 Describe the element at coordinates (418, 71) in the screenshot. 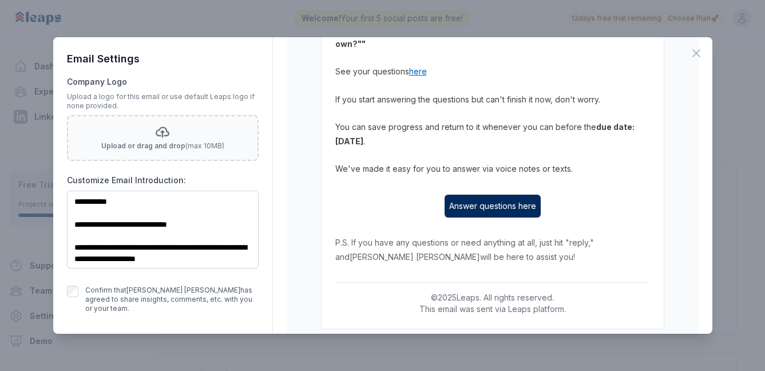

I see `span: here` at that location.